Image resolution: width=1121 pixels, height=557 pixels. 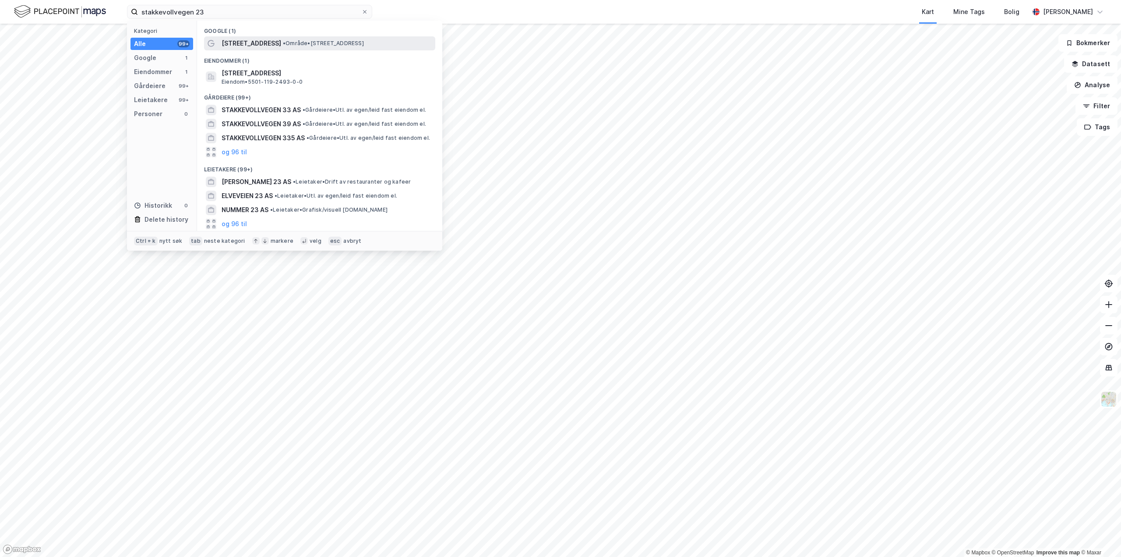 What do you see at coordinates (146, 241) in the screenshot?
I see `div: Ctrl + k` at bounding box center [146, 241].